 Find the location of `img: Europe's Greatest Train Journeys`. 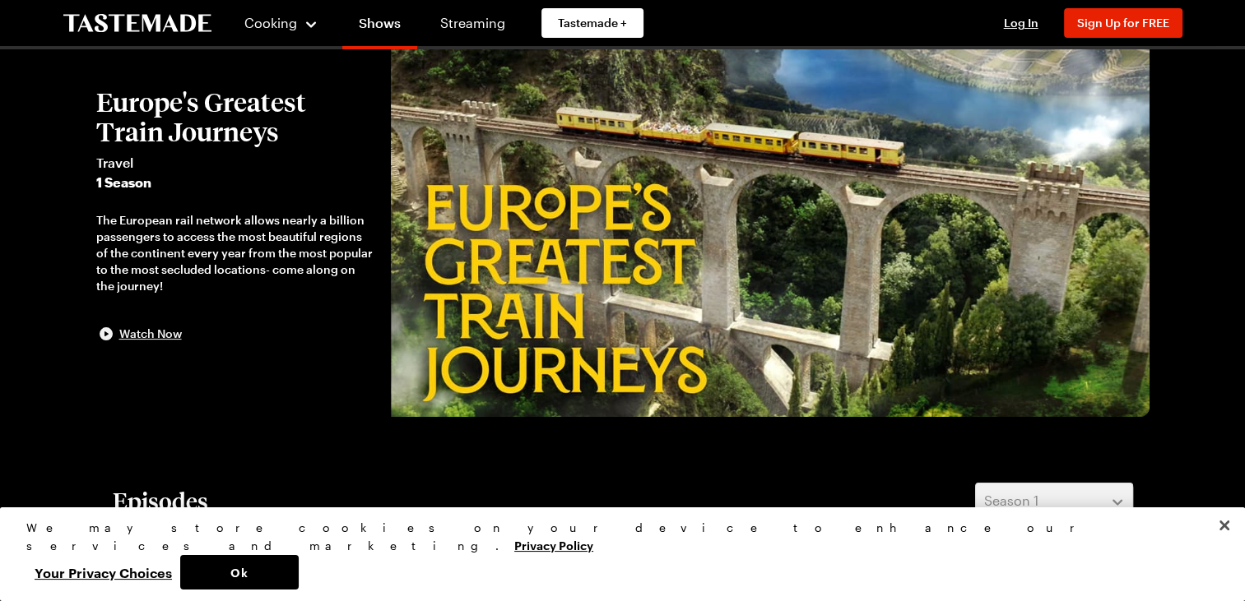

img: Europe's Greatest Train Journeys is located at coordinates (770, 216).